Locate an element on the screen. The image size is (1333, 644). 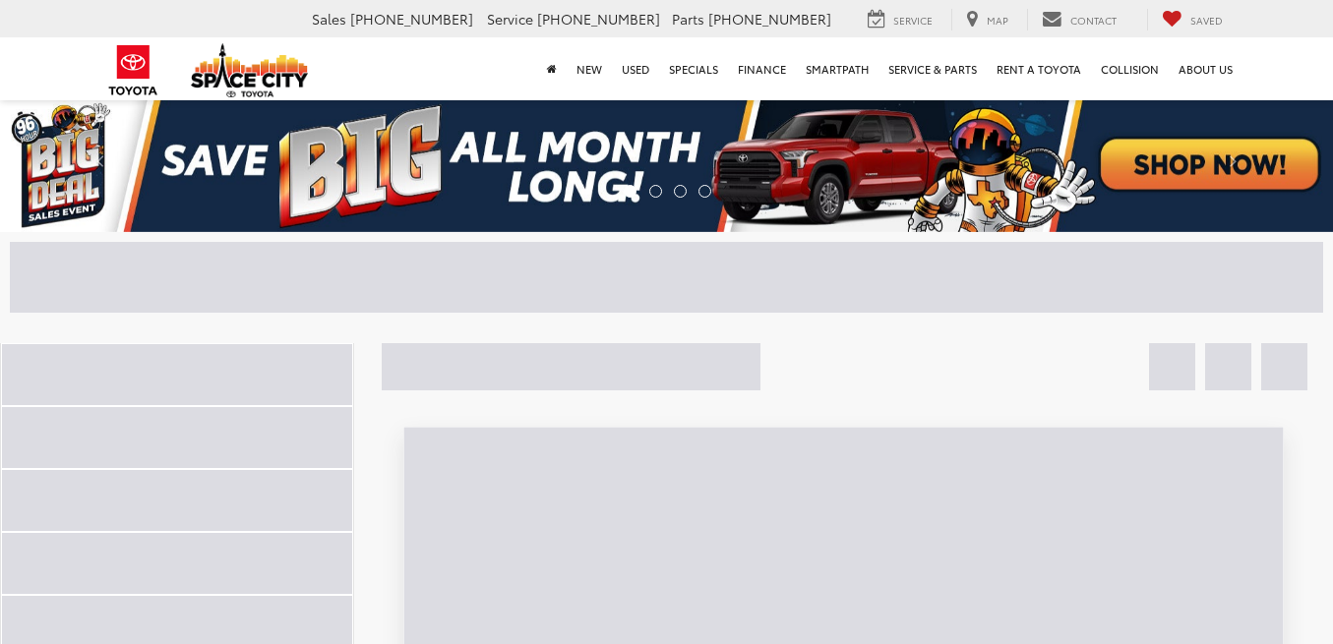
a: Home is located at coordinates (552, 69).